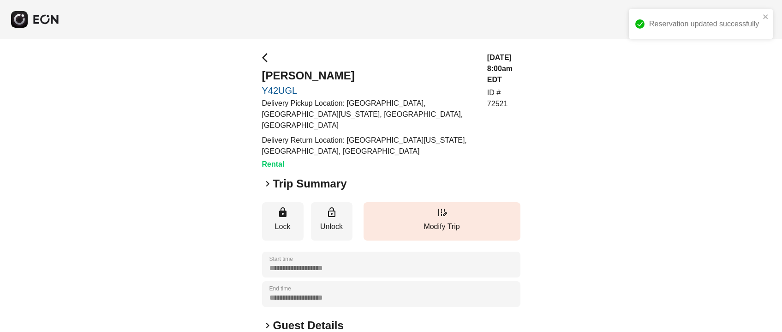  Describe the element at coordinates (332, 227) in the screenshot. I see `p: Unlock` at that location.